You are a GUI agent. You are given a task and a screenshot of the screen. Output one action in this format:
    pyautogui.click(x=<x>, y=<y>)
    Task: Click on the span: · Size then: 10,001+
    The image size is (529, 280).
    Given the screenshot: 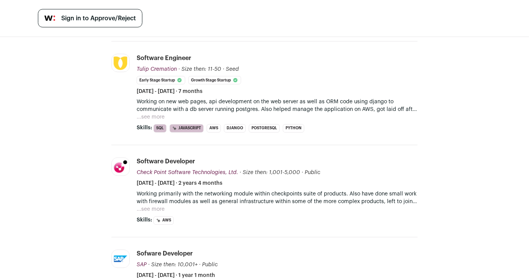 What is the action you would take?
    pyautogui.click(x=173, y=265)
    